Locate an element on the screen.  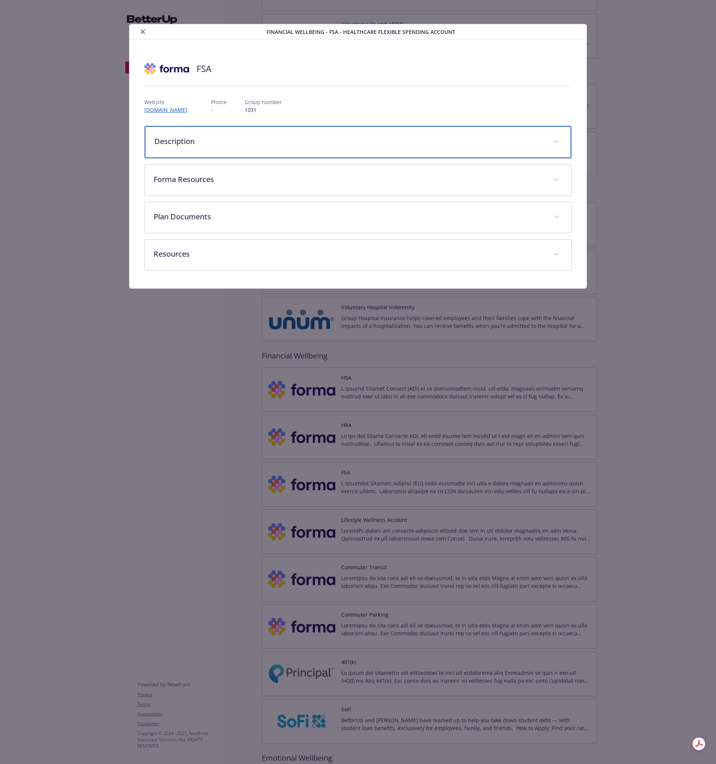
p: Forma Resources is located at coordinates (349, 179).